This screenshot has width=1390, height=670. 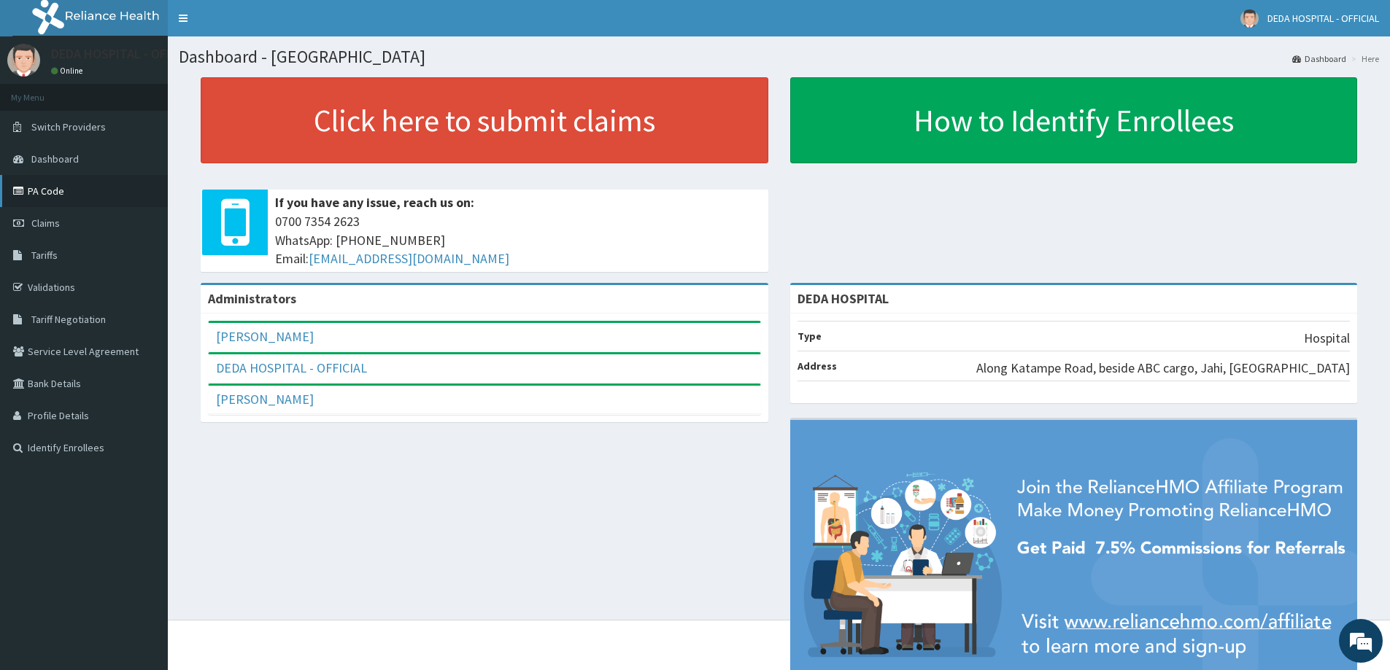 I want to click on b: Type, so click(x=809, y=336).